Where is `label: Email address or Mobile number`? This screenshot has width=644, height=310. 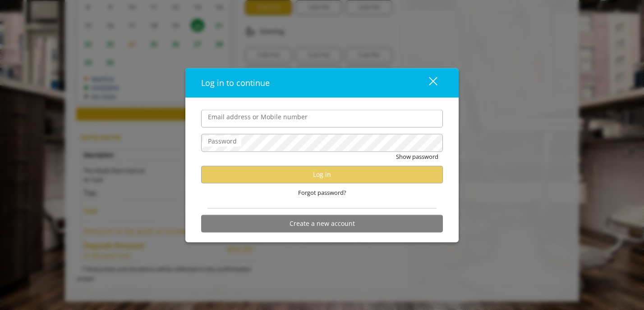 label: Email address or Mobile number is located at coordinates (257, 117).